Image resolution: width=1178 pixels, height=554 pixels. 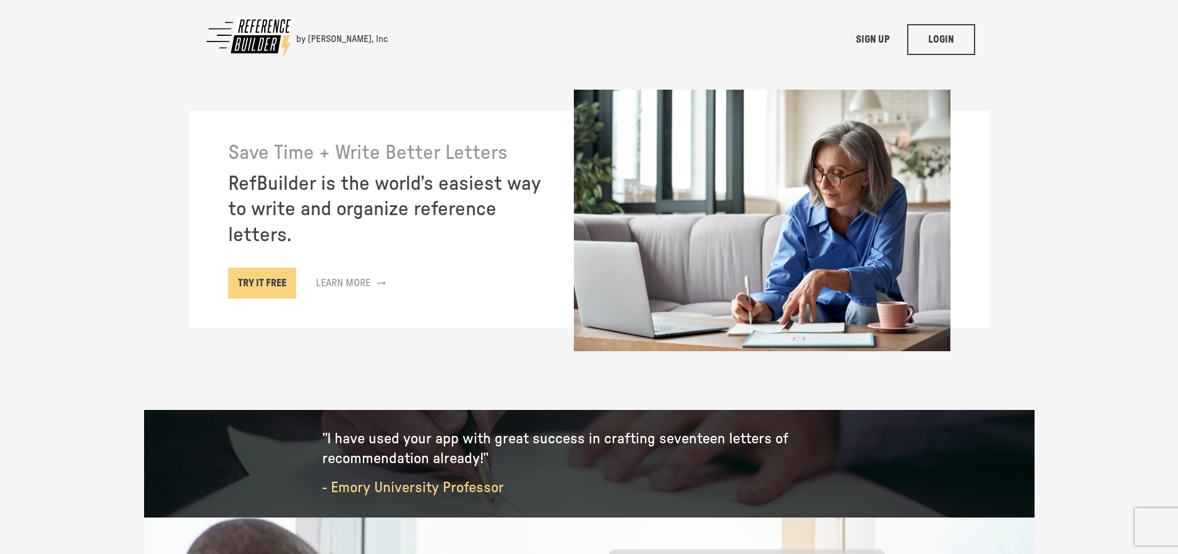 What do you see at coordinates (388, 210) in the screenshot?
I see `h5: RefBuilder is the world’s easiest way to write and organize reference letters.` at bounding box center [388, 210].